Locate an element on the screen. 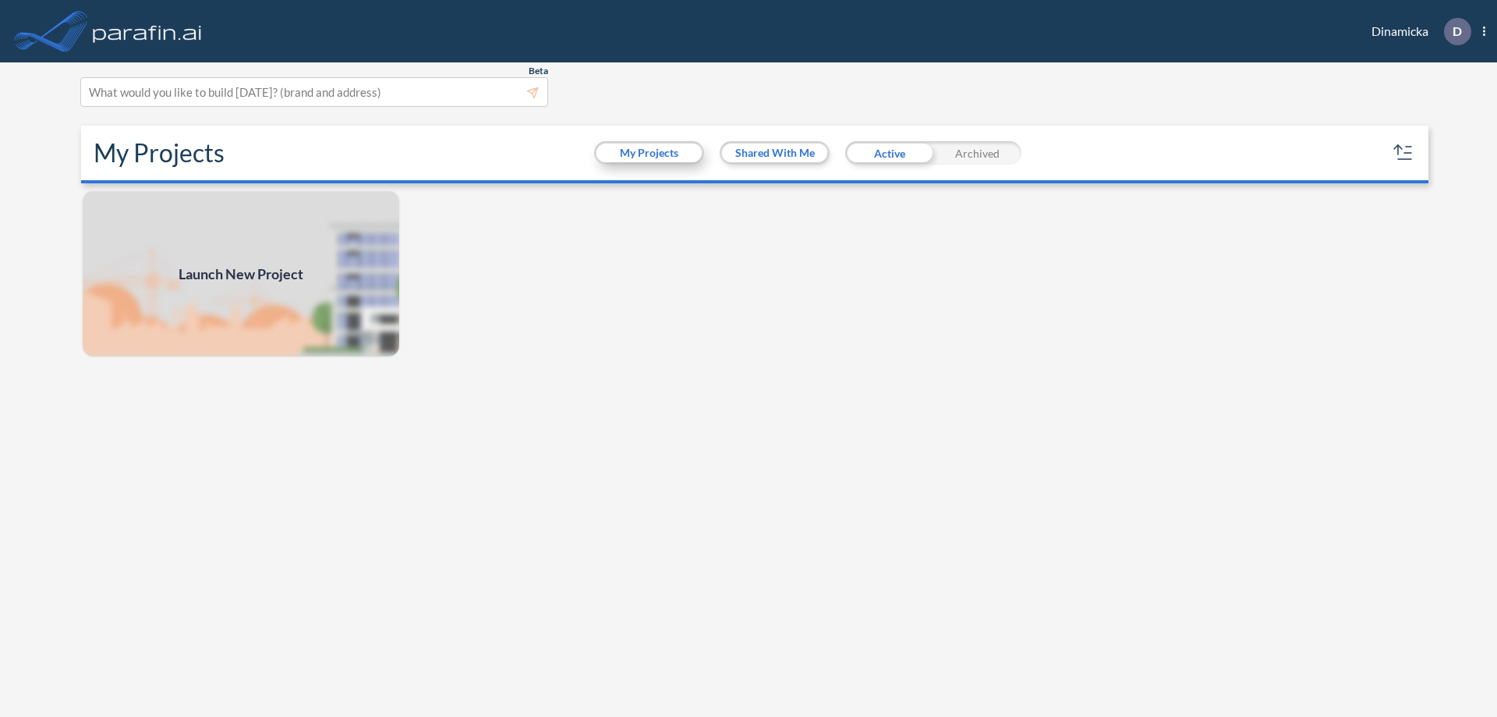 The width and height of the screenshot is (1497, 717). img: add is located at coordinates (241, 274).